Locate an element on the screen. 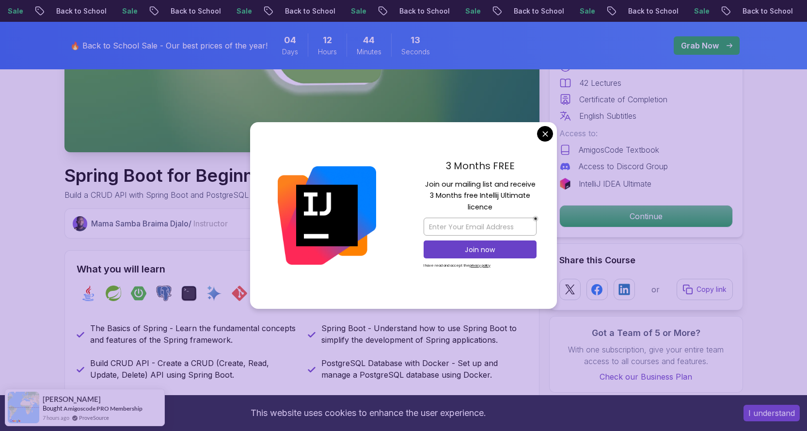  p: or is located at coordinates (655, 289).